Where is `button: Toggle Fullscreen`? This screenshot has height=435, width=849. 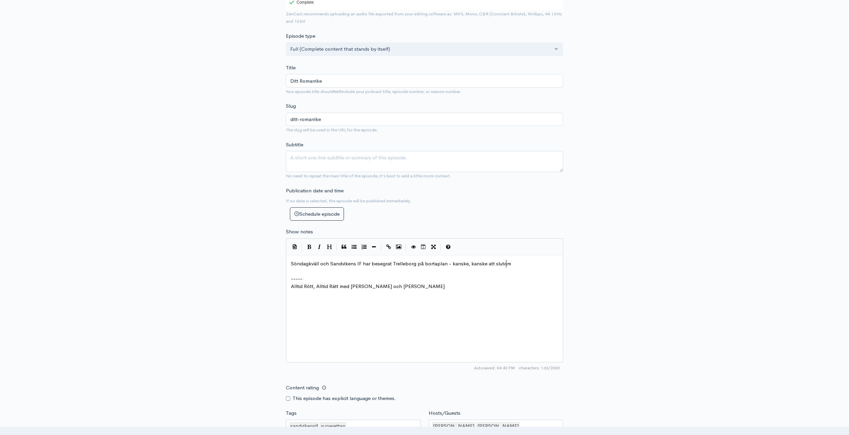
button: Toggle Fullscreen is located at coordinates (433, 247).